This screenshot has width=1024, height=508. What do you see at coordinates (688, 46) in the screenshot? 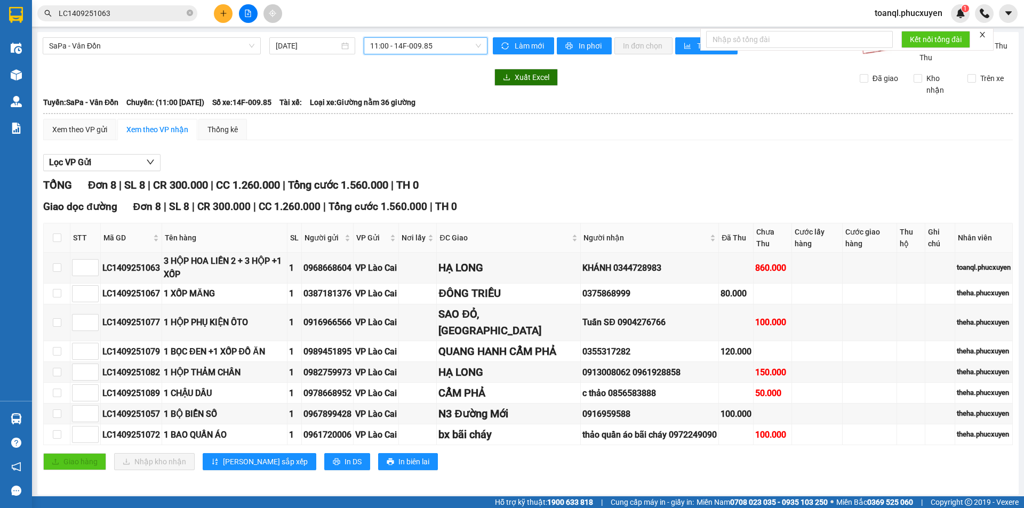
I see `span: bar-chart` at bounding box center [688, 46].